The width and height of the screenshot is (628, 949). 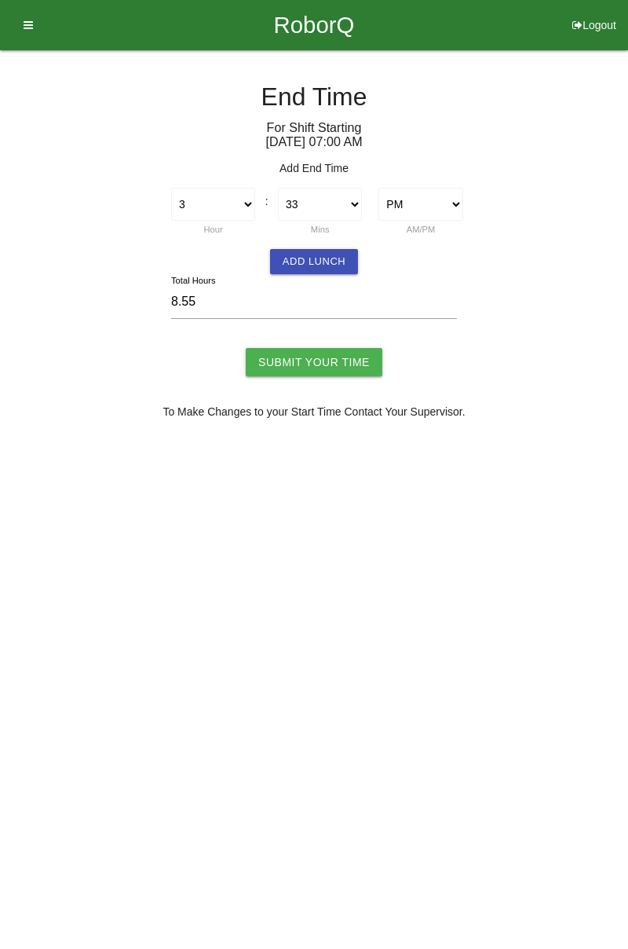 What do you see at coordinates (193, 280) in the screenshot?
I see `label: Total Hours` at bounding box center [193, 280].